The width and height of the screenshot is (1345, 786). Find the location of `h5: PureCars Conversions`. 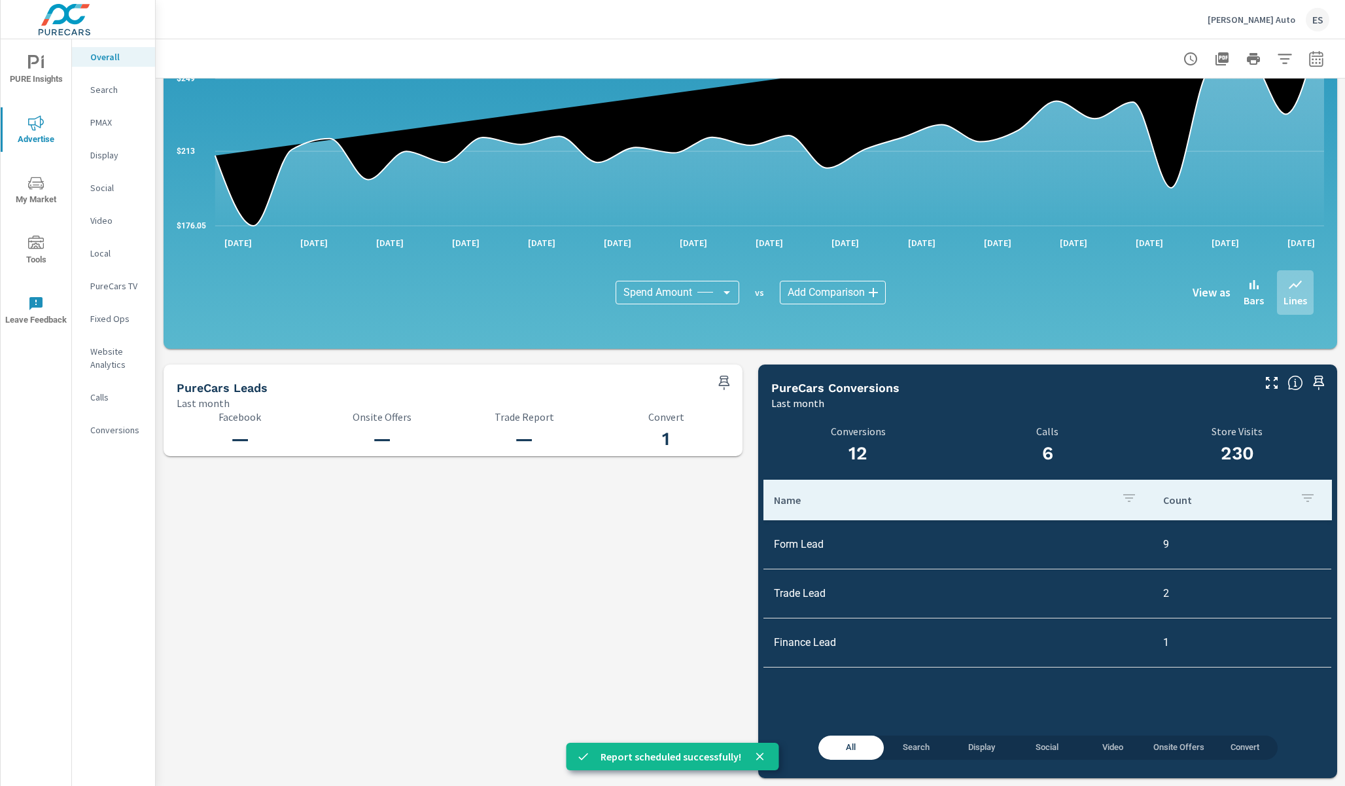

h5: PureCars Conversions is located at coordinates (836, 387).